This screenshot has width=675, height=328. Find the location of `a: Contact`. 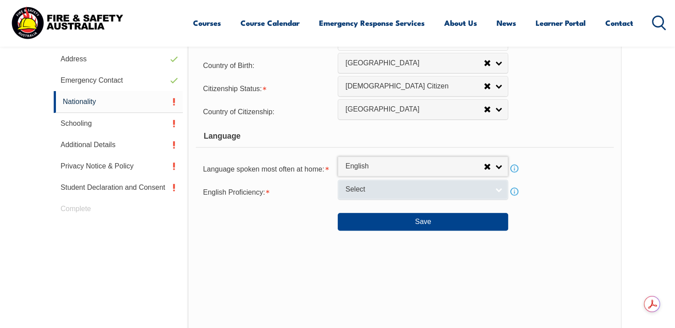

a: Contact is located at coordinates (619, 23).